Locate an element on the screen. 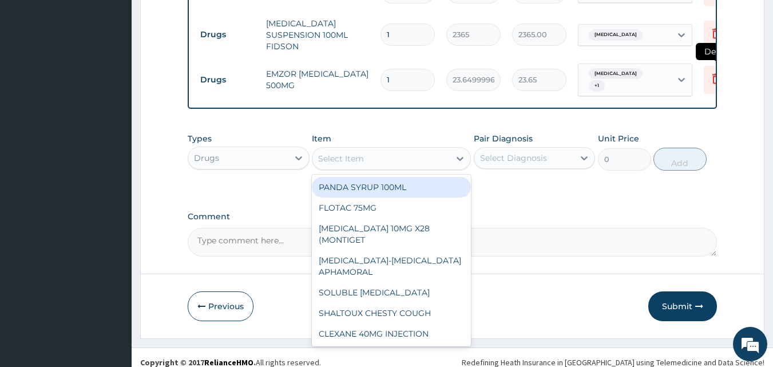 This screenshot has height=367, width=773. label: Unit Price is located at coordinates (619, 139).